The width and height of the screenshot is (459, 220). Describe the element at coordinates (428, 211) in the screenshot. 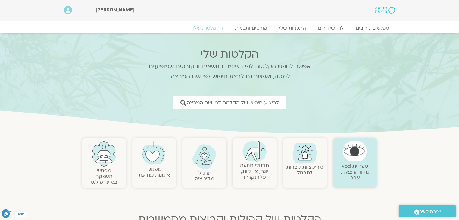

I see `a: יצירת קשר` at that location.